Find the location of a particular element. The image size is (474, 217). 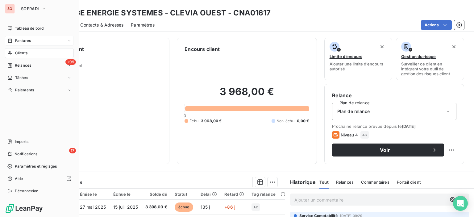

span: échue is located at coordinates (184, 207).